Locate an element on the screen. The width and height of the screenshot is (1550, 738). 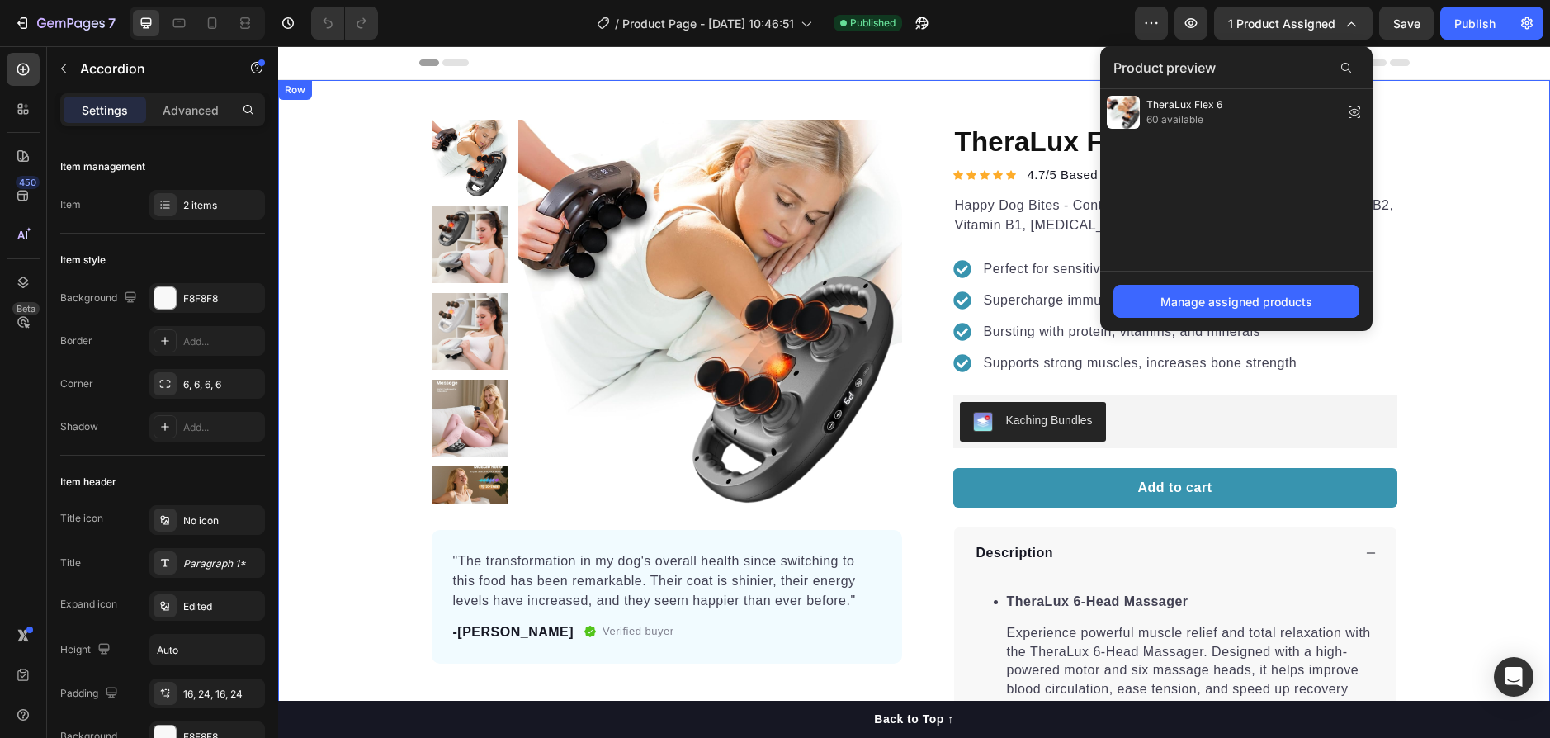
img: KachingBundles.png is located at coordinates (705, 375).